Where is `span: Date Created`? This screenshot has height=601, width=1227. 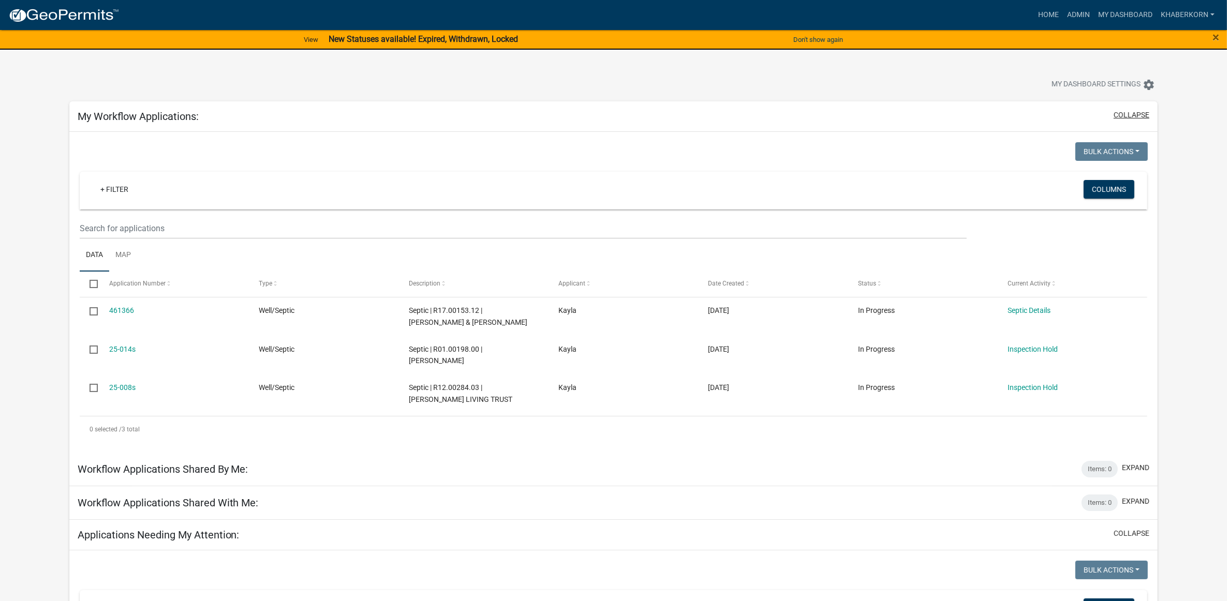
span: Date Created is located at coordinates (726, 284).